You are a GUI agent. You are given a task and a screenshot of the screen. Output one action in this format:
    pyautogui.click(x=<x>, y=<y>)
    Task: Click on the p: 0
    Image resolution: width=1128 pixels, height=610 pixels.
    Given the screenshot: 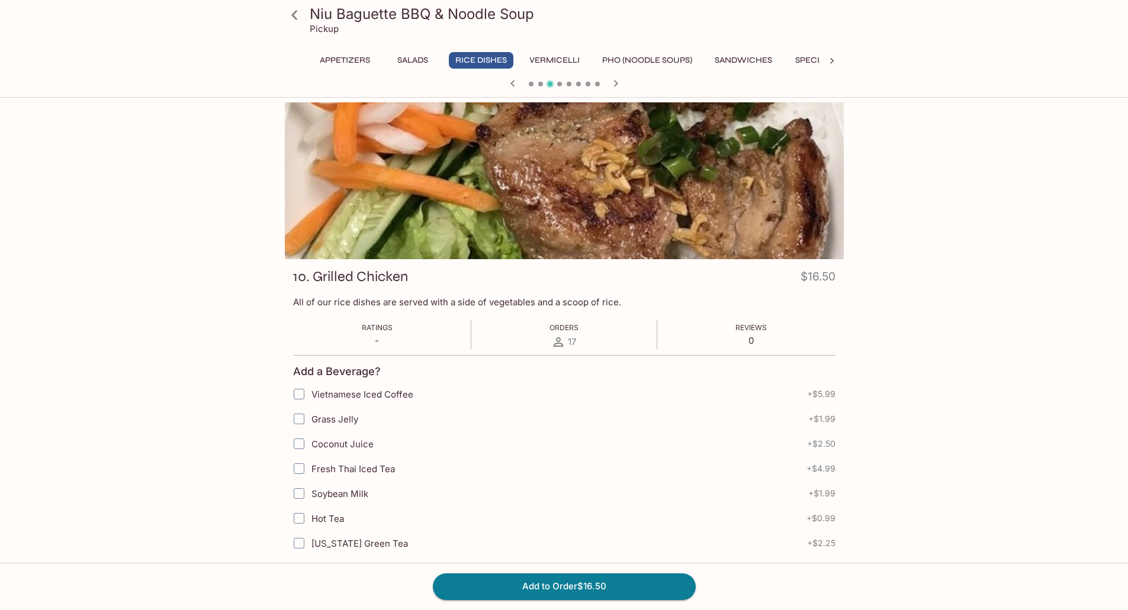 What is the action you would take?
    pyautogui.click(x=751, y=340)
    